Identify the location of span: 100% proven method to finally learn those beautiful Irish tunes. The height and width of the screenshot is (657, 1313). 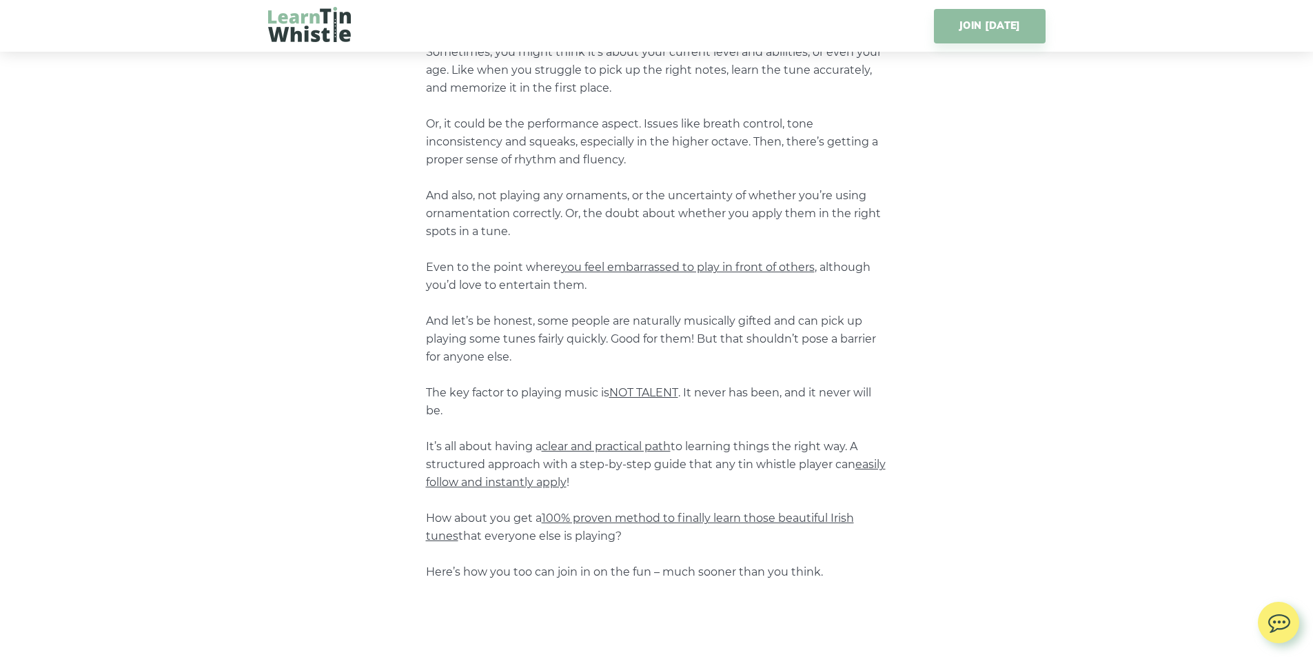
(640, 527).